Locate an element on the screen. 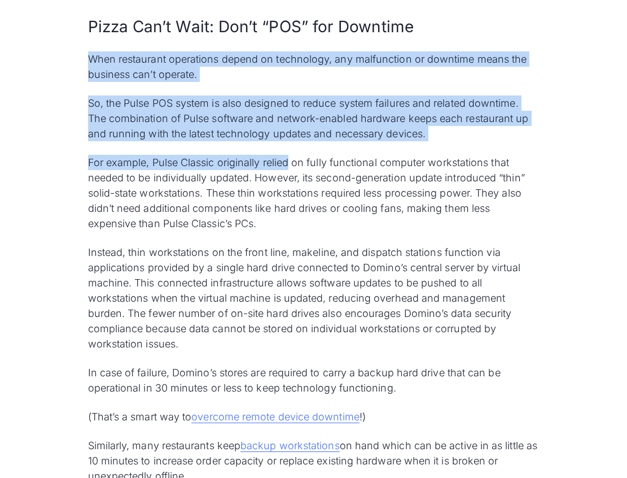  p: For example, Pulse Classic originally relied on fully functional computer workstations that neede... is located at coordinates (314, 193).